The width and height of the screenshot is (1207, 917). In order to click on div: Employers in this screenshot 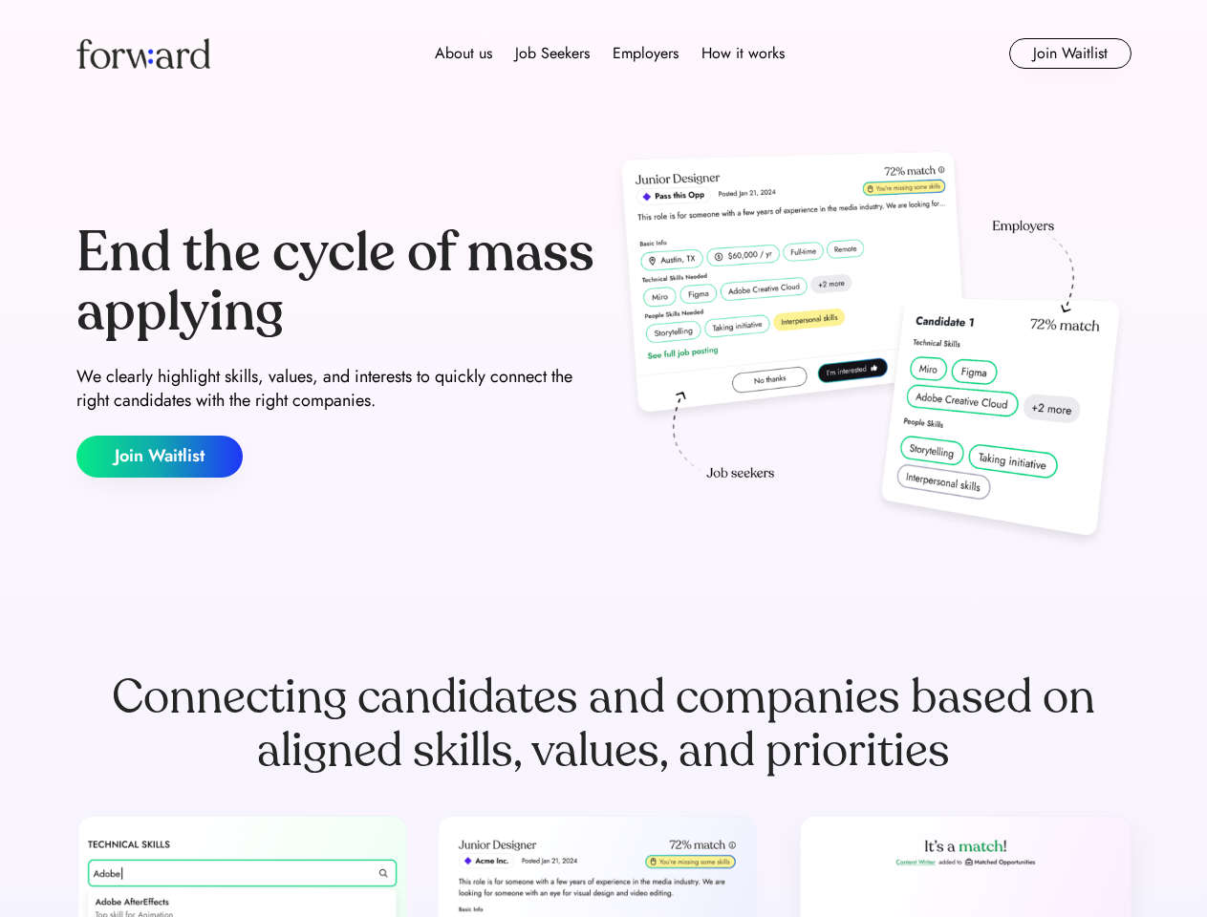, I will do `click(645, 54)`.